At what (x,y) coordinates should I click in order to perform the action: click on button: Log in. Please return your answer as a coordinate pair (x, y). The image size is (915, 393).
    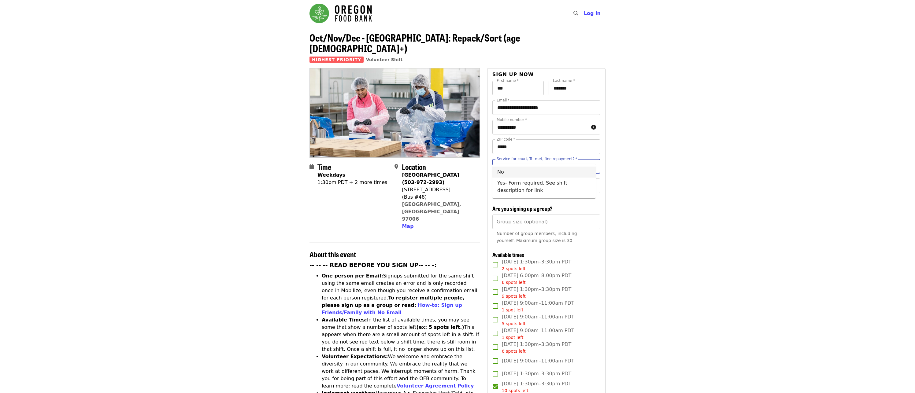
    Looking at the image, I should click on (592, 13).